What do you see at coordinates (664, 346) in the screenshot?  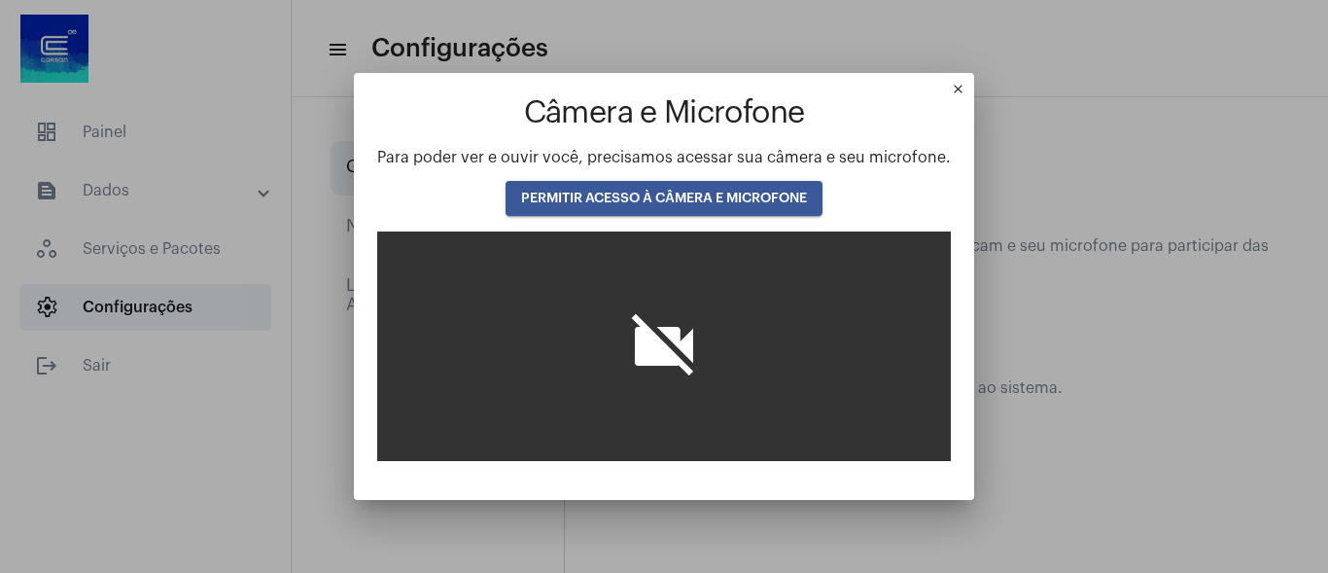 I see `i: videocam_off` at bounding box center [664, 346].